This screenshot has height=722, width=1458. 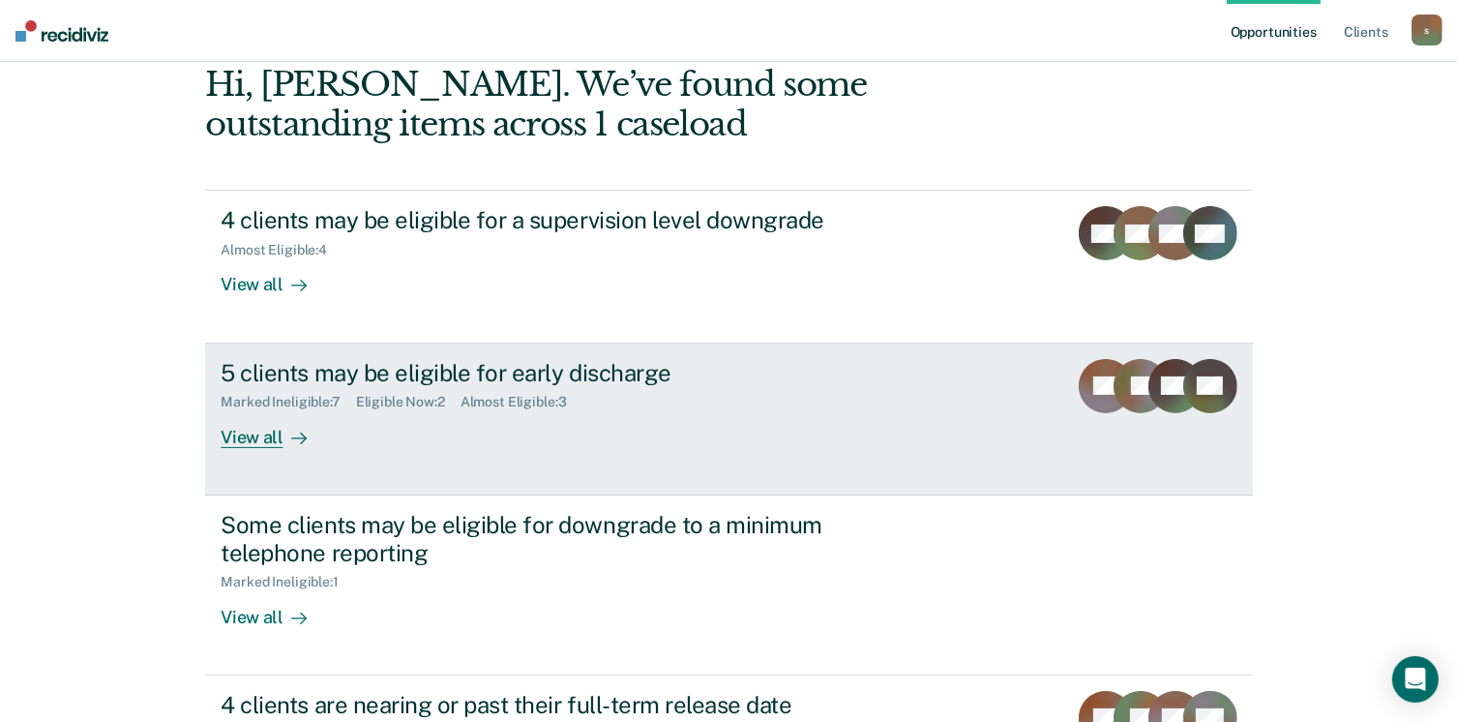 I want to click on a: Some clients may be eligible for downgrade to a minimum telephone reportingMarked Ineligible:1Vie..., so click(x=728, y=585).